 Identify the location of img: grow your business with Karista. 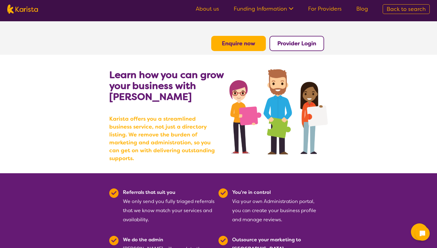
(279, 112).